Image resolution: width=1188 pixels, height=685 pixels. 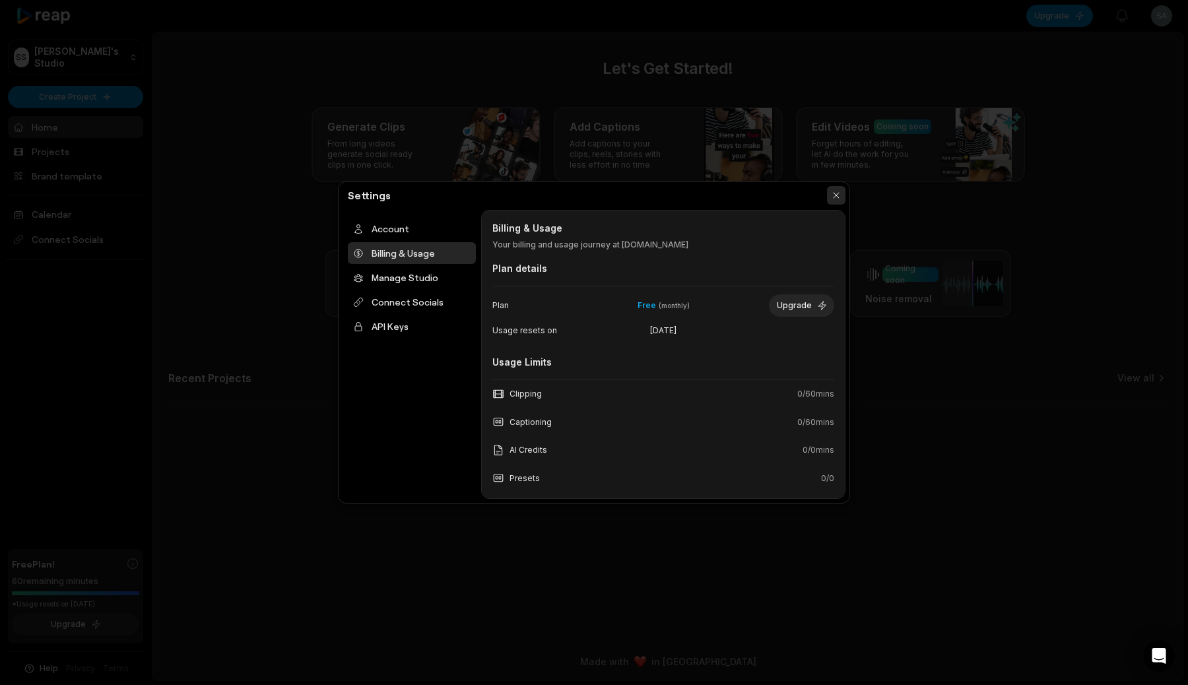 What do you see at coordinates (548, 331) in the screenshot?
I see `span: Usage resets on` at bounding box center [548, 331].